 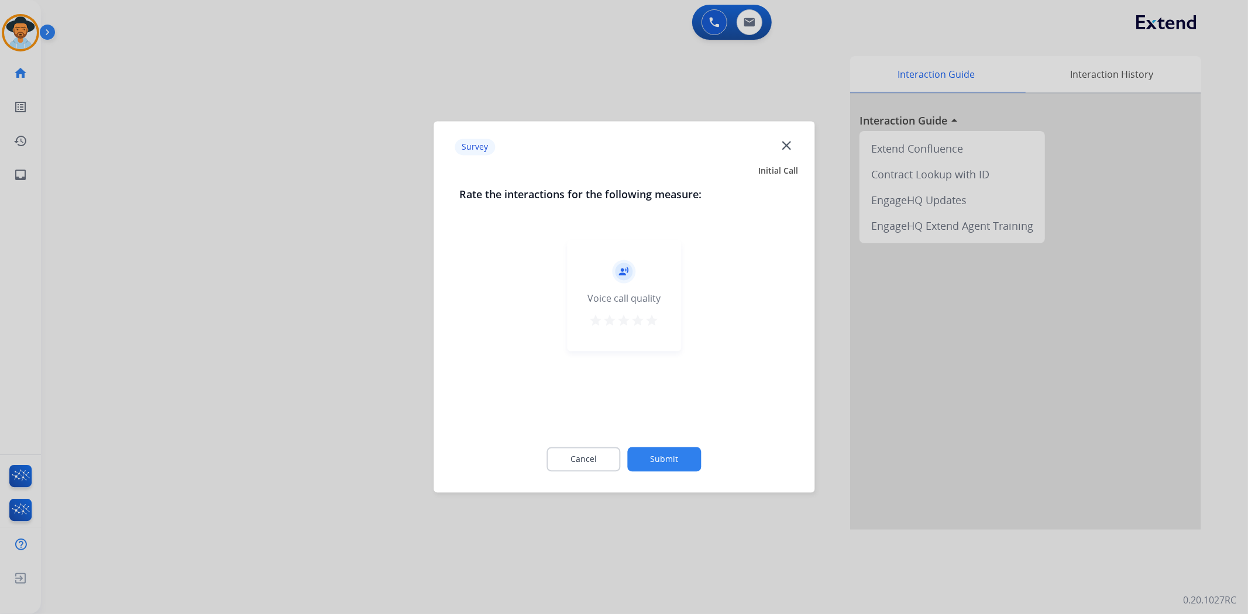 What do you see at coordinates (474, 147) in the screenshot?
I see `p: Survey` at bounding box center [474, 147].